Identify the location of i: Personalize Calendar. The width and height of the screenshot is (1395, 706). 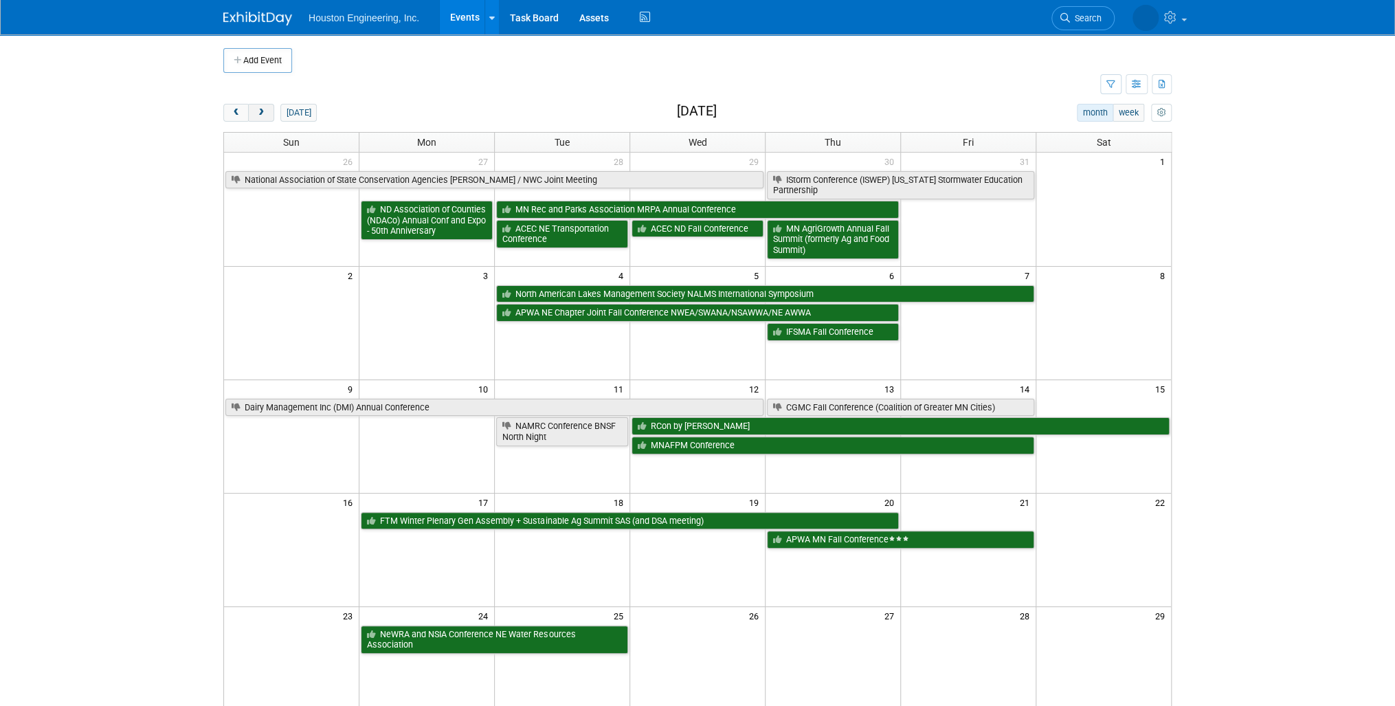
(1161, 113).